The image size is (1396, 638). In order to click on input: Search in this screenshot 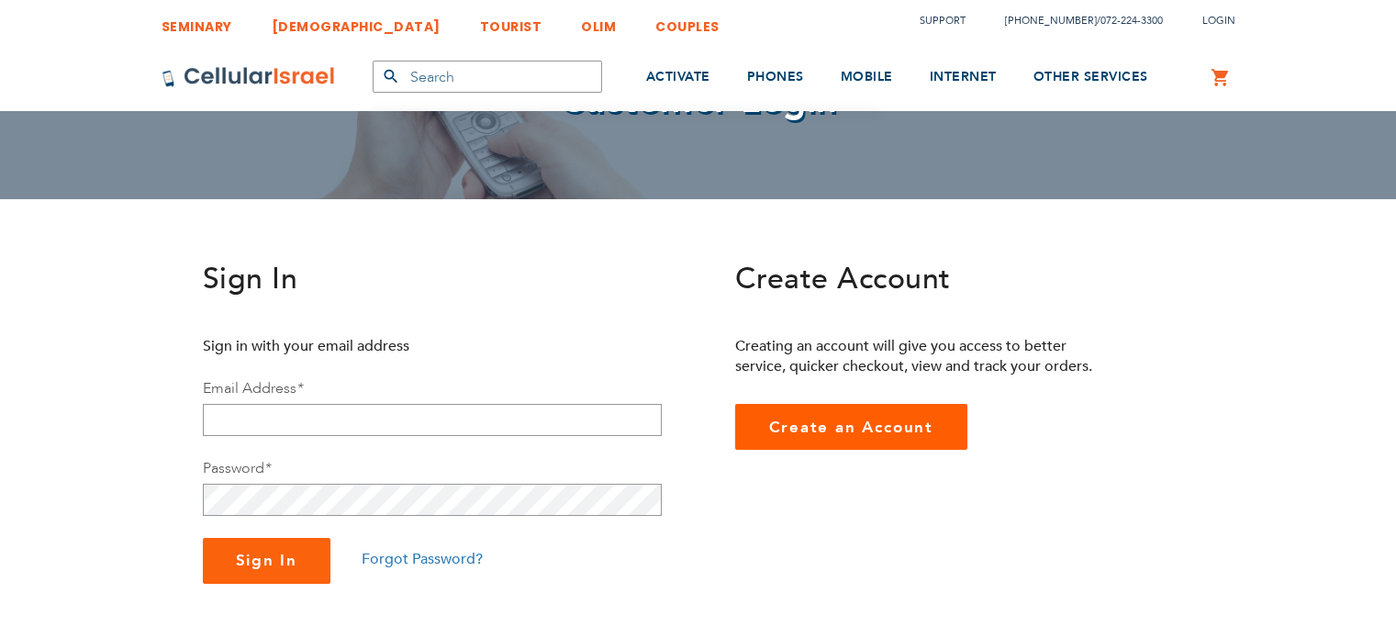, I will do `click(487, 76)`.